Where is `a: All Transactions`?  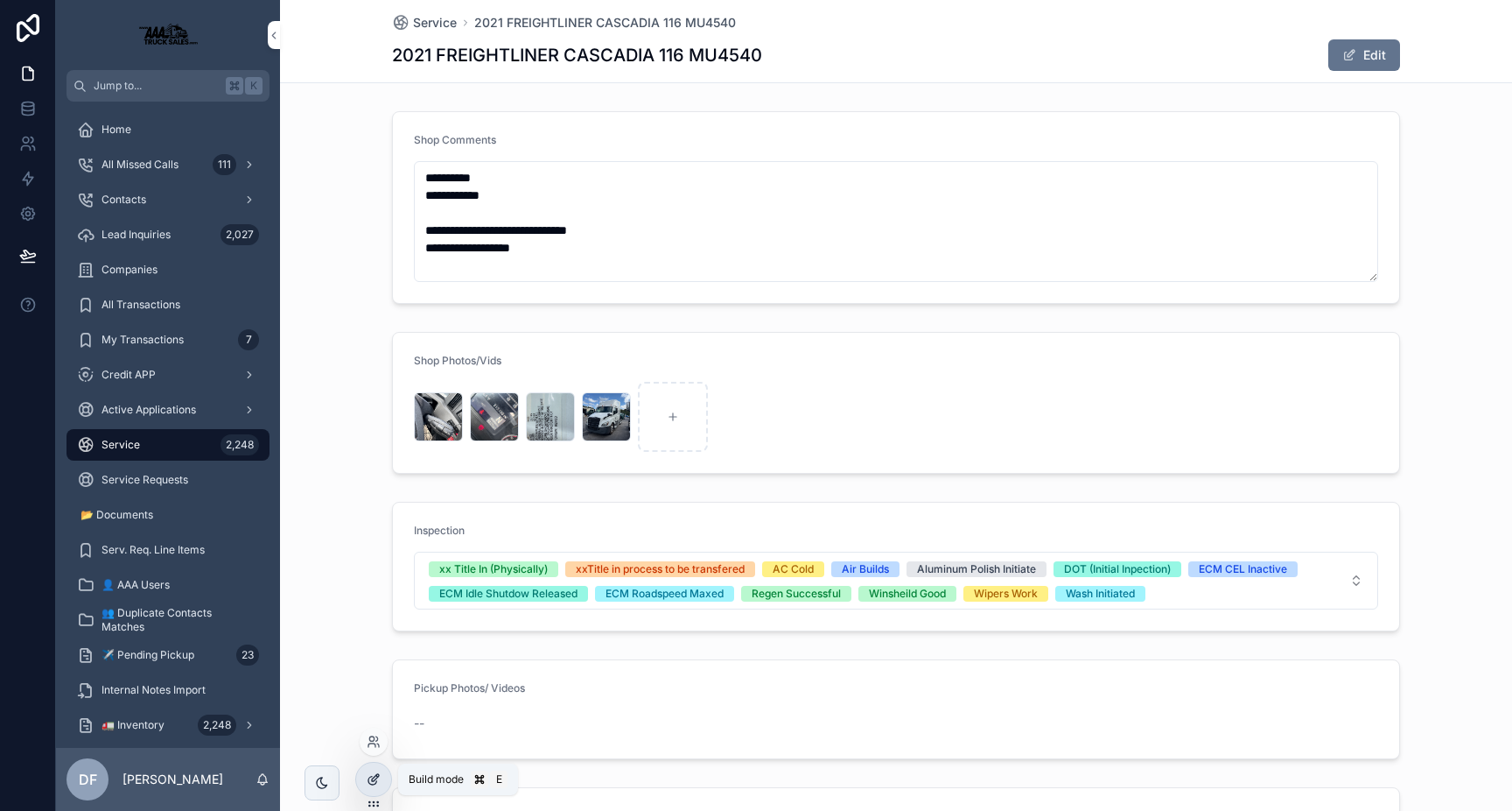 a: All Transactions is located at coordinates (168, 304).